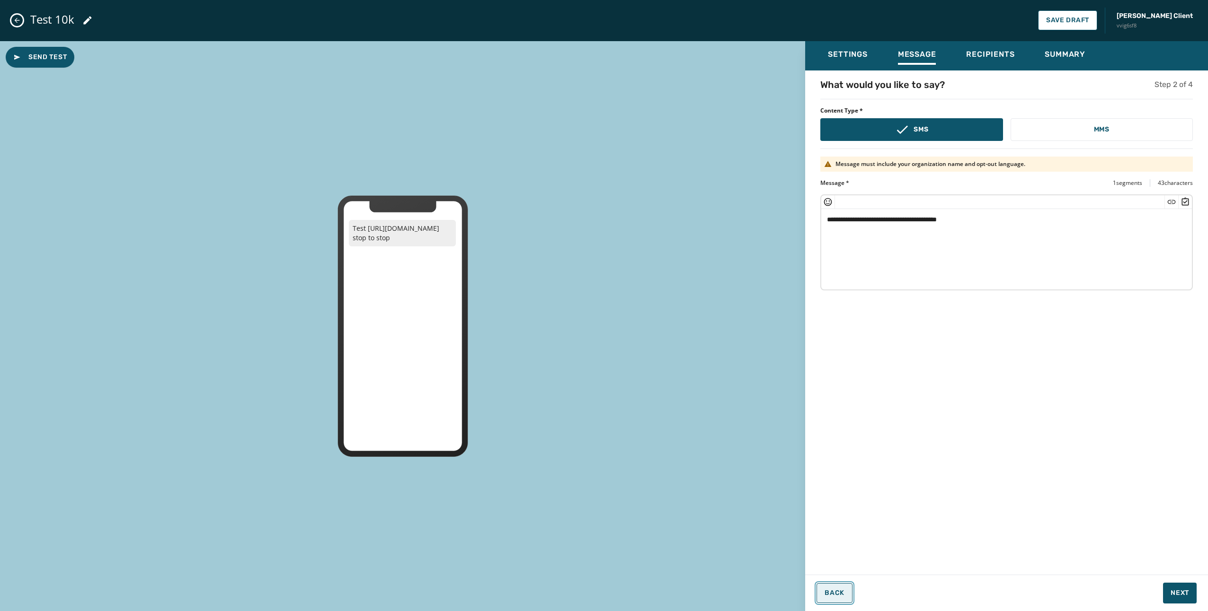 The height and width of the screenshot is (611, 1208). What do you see at coordinates (911, 130) in the screenshot?
I see `button: SMS` at bounding box center [911, 130].